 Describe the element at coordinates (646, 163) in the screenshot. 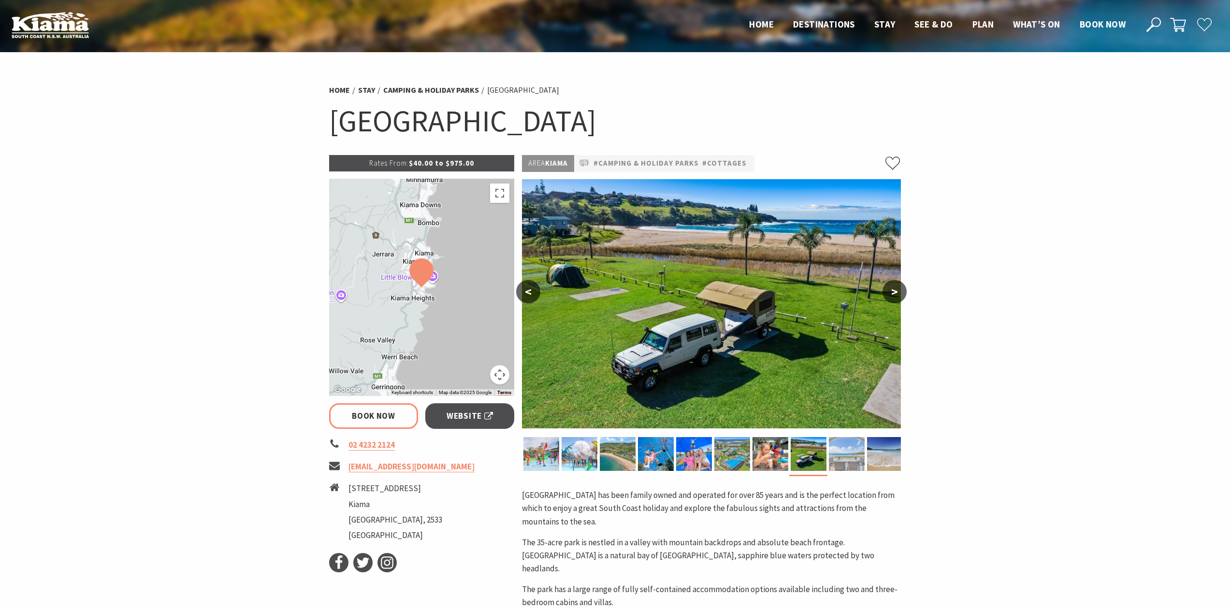

I see `a: #Camping & Holiday Parks` at that location.